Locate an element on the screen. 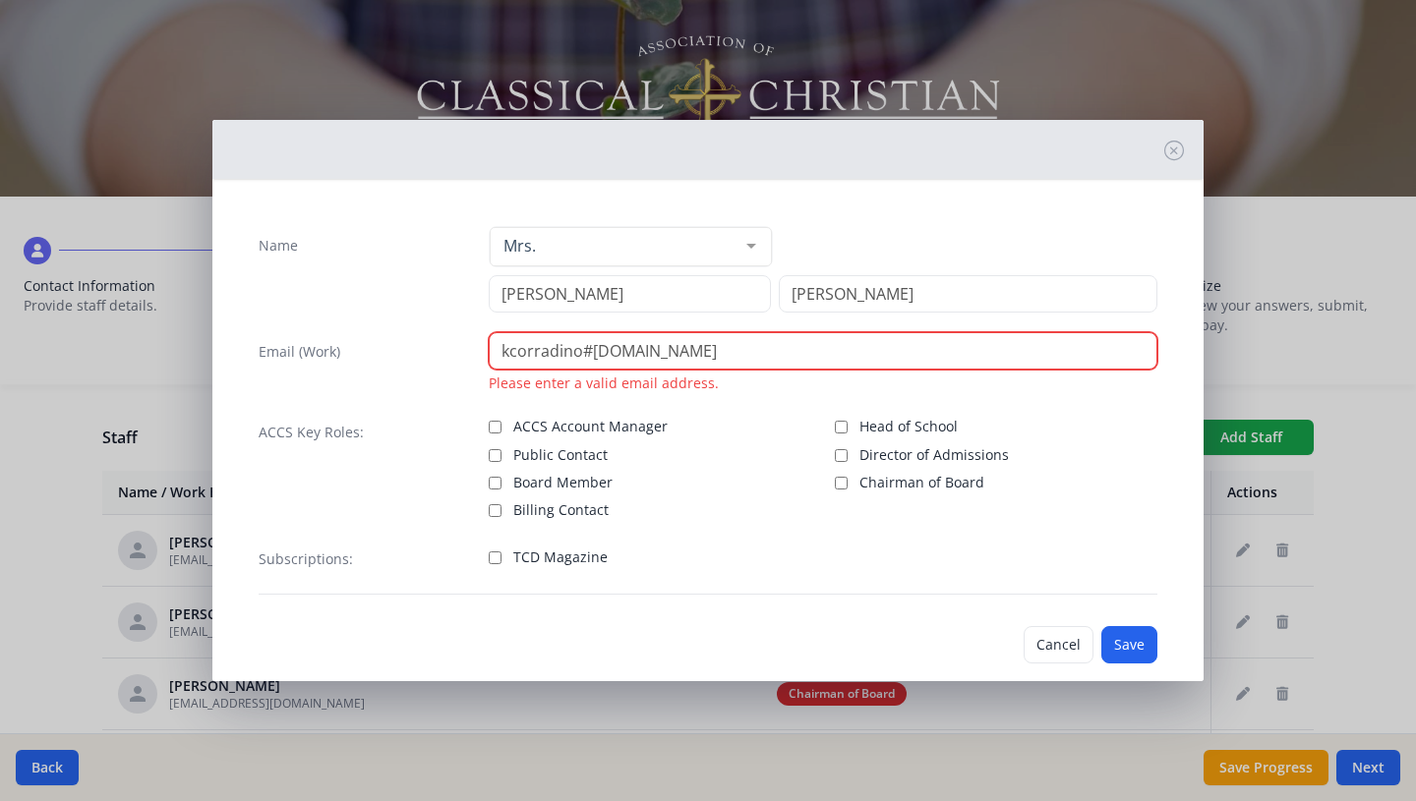  input: Chairman of Board is located at coordinates (841, 483).